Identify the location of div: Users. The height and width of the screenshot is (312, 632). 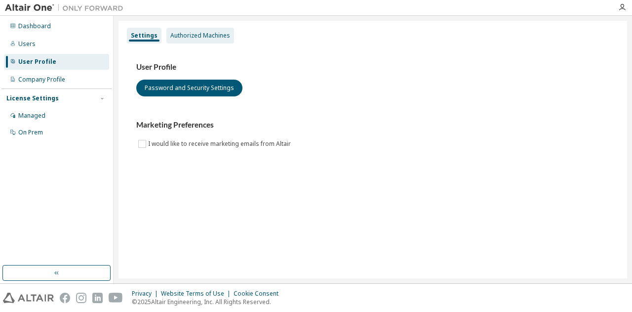
(27, 44).